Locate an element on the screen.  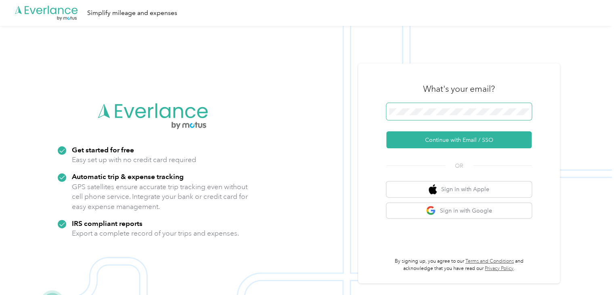
p: GPS satellites ensure accurate trip tracking even without cell phone service. Integrate your bank... is located at coordinates (160, 197).